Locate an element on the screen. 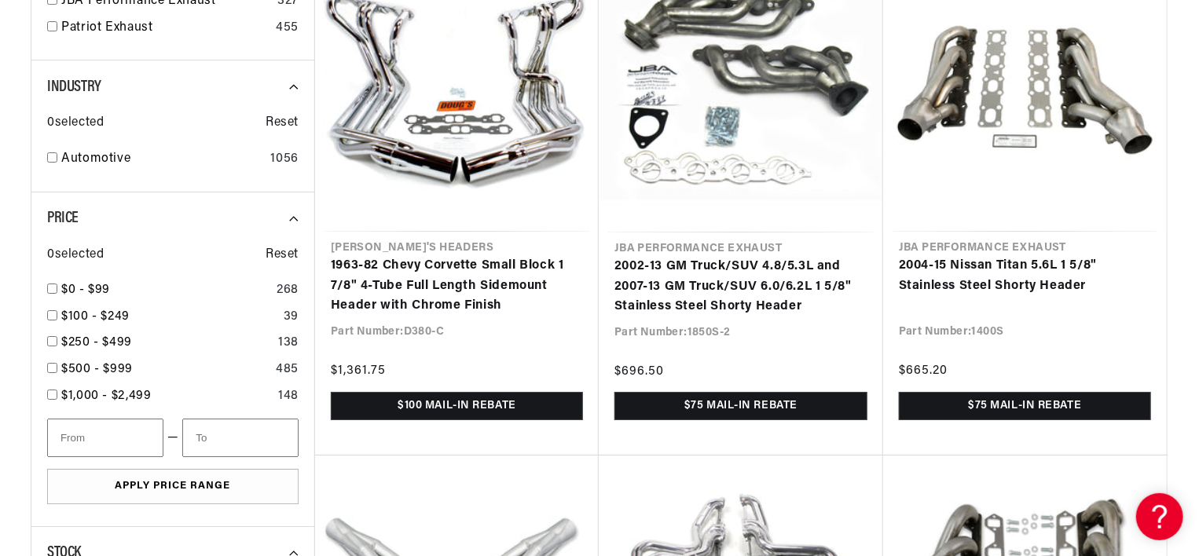  div: 268 is located at coordinates (288, 291).